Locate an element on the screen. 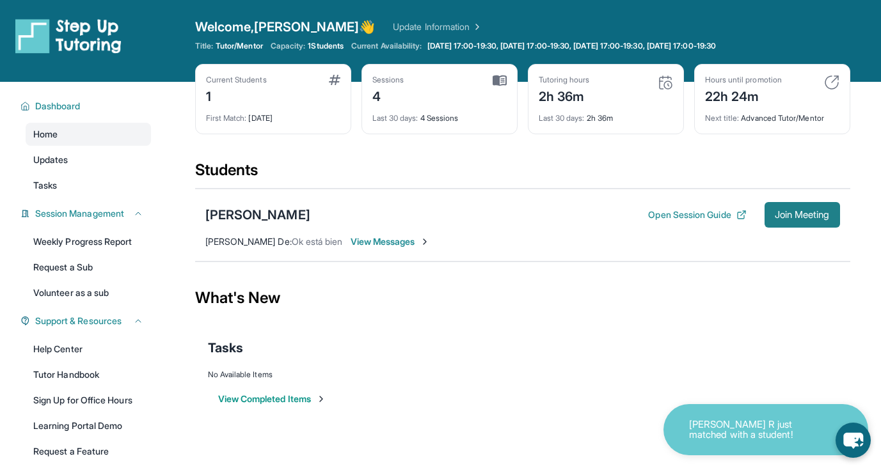  a: Learning Portal Demo is located at coordinates (88, 426).